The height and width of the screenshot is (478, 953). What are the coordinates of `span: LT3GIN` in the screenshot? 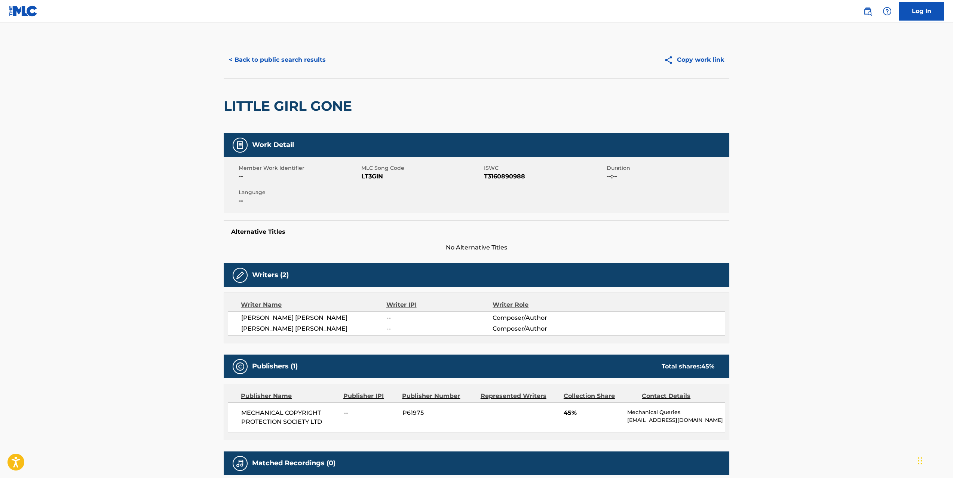 It's located at (422, 177).